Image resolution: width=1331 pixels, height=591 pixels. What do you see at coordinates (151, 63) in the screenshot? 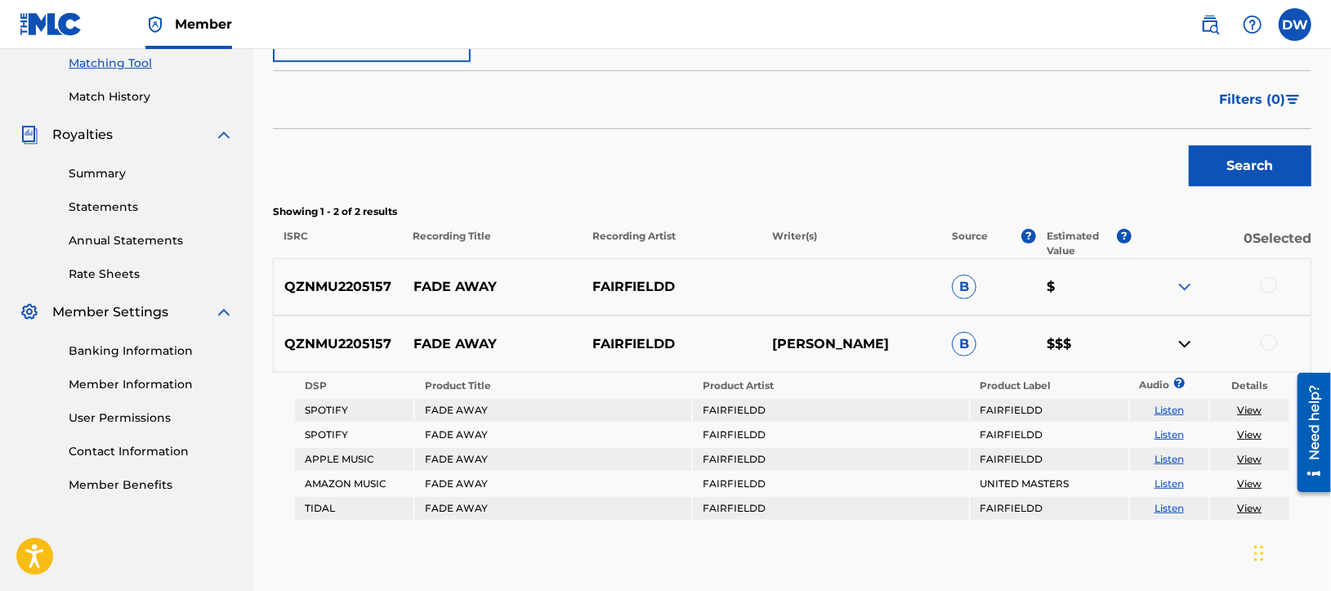
I see `a: Matching Tool` at bounding box center [151, 63].